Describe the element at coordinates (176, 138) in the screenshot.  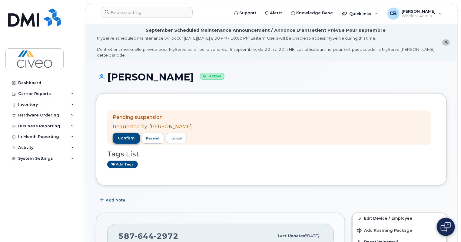
I see `a: cancel` at that location.